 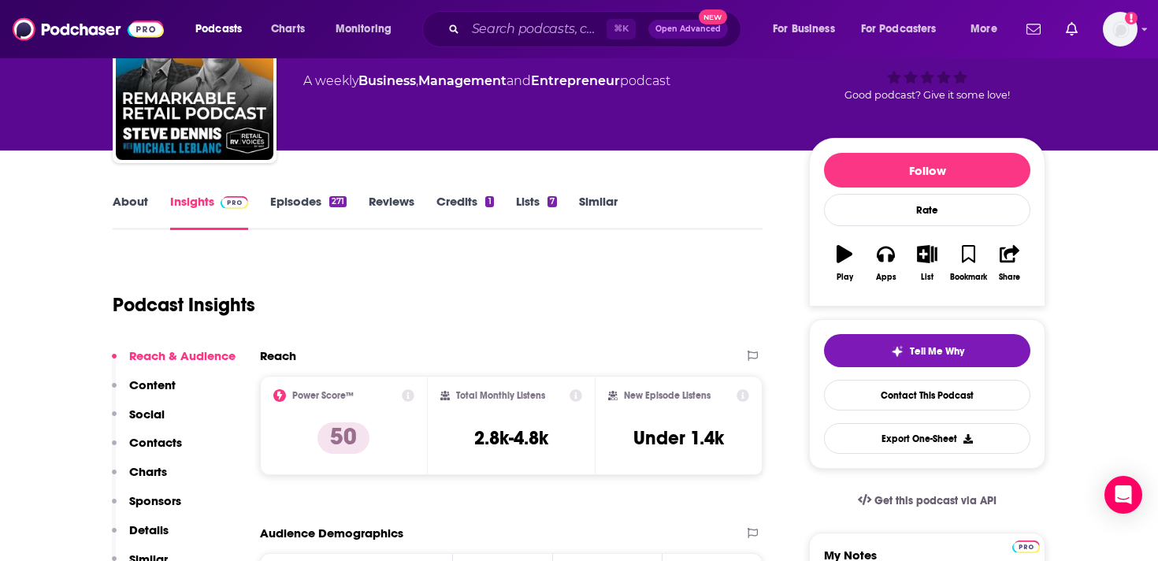 What do you see at coordinates (927, 438) in the screenshot?
I see `button: Export One-Sheet` at bounding box center [927, 438].